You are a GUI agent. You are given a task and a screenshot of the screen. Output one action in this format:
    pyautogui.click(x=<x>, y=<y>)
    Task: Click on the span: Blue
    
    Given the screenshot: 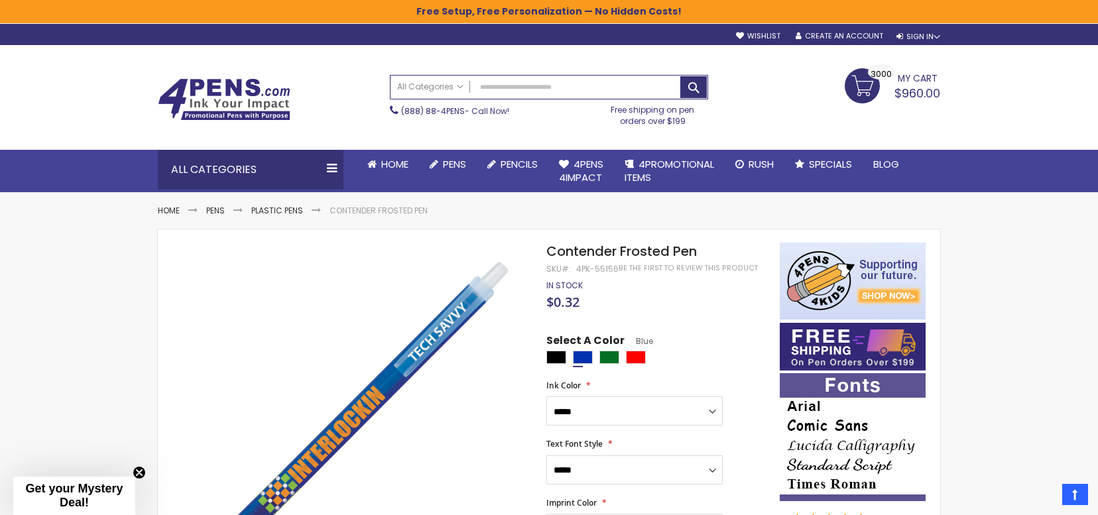 What is the action you would take?
    pyautogui.click(x=638, y=341)
    